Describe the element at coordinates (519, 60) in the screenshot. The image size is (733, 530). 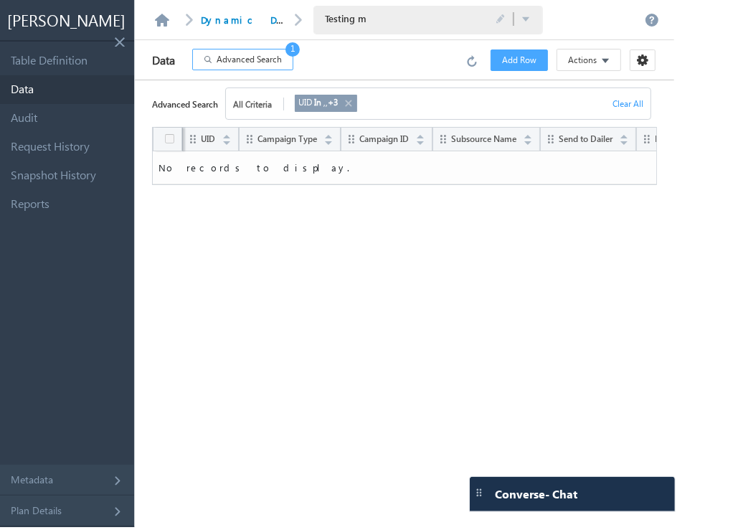
I see `button: Add Row` at that location.